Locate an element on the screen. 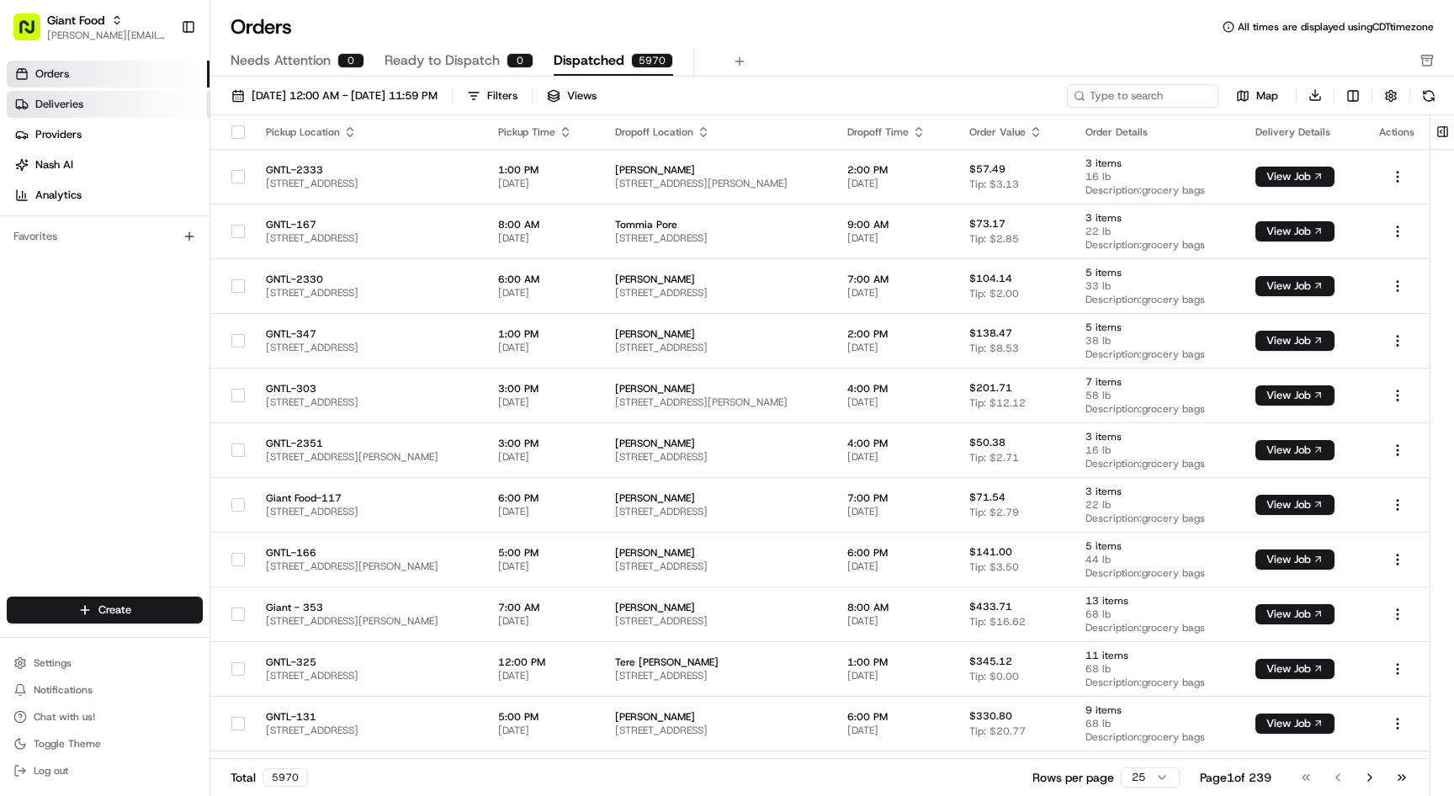  span: Ready to Dispatch is located at coordinates (442, 61).